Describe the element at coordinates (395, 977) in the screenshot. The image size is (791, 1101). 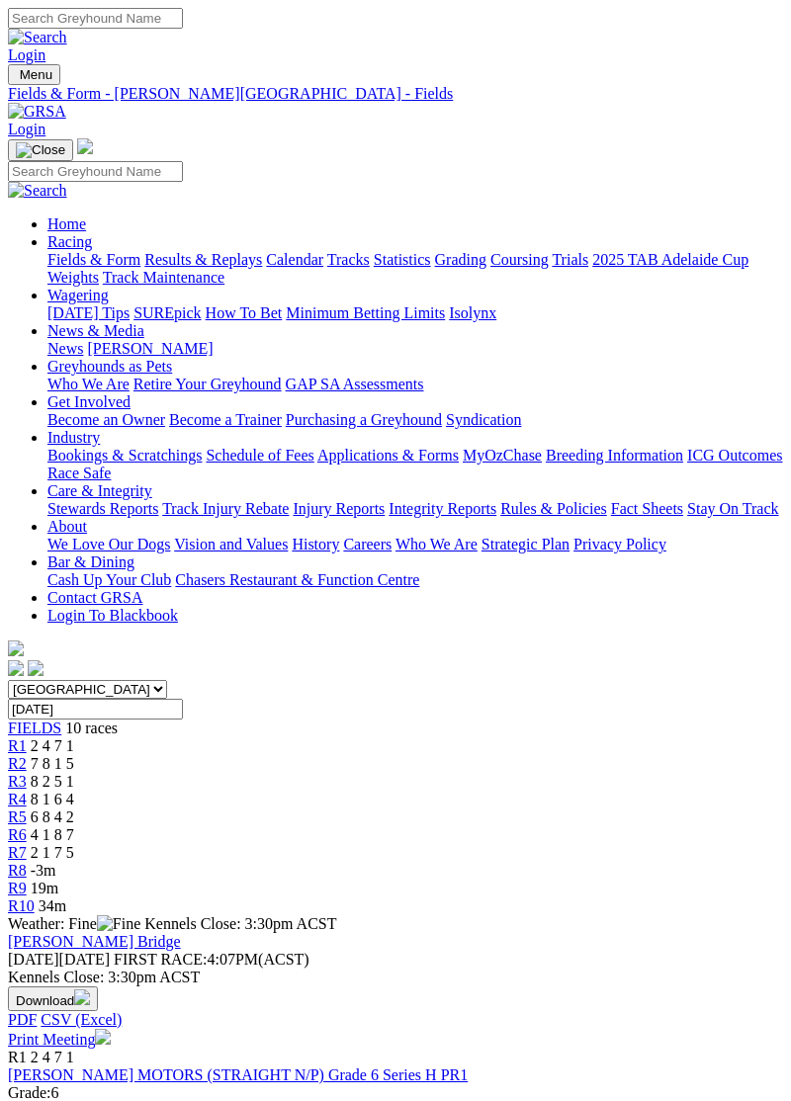
I see `div: Kennels Close: 3:30pm ACST` at that location.